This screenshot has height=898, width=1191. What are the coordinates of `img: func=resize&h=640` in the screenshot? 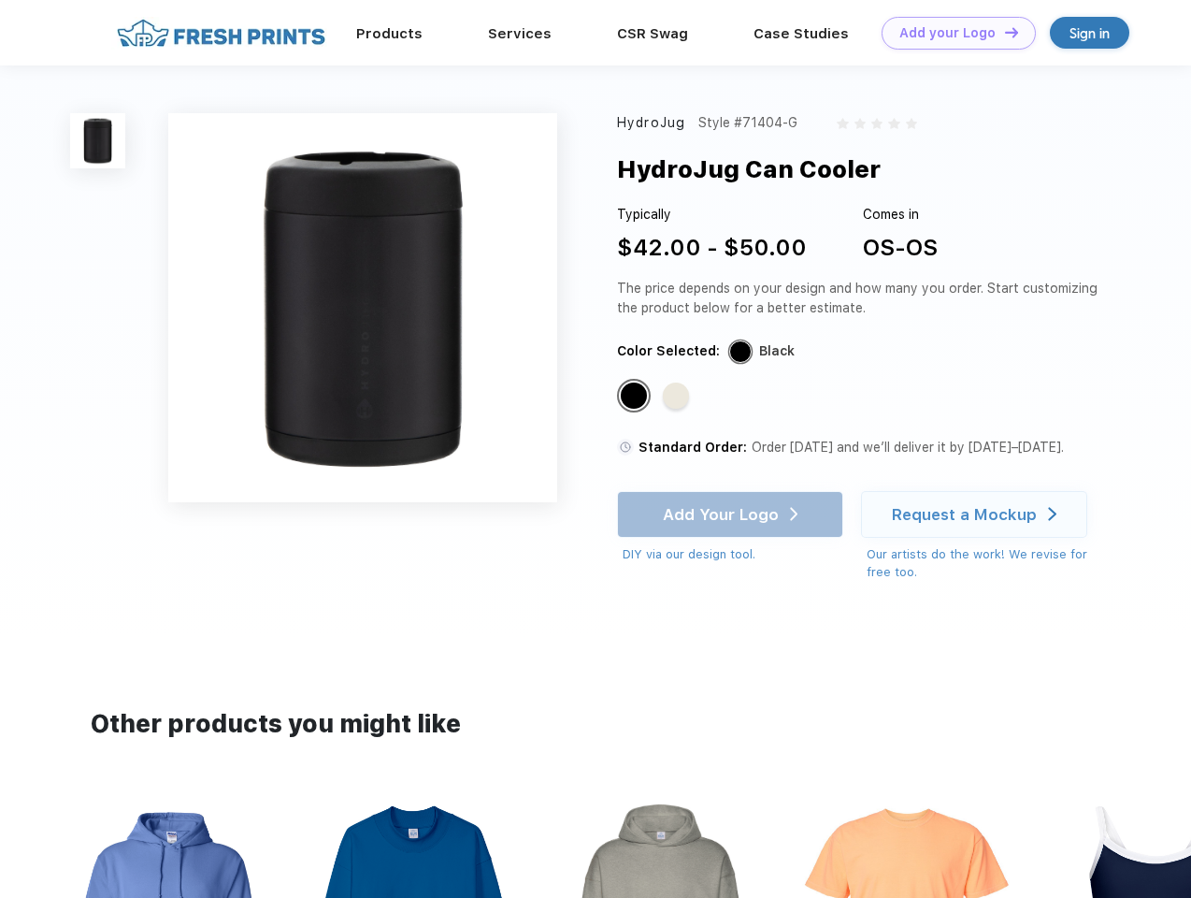 It's located at (363, 308).